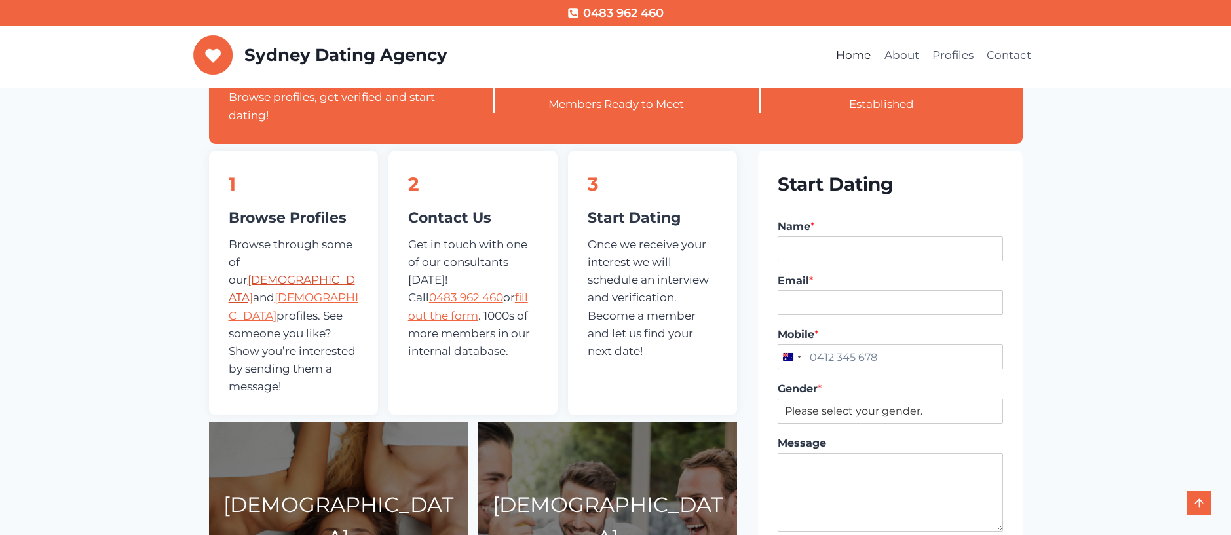 The height and width of the screenshot is (535, 1231). Describe the element at coordinates (791, 357) in the screenshot. I see `button: Selected country` at that location.